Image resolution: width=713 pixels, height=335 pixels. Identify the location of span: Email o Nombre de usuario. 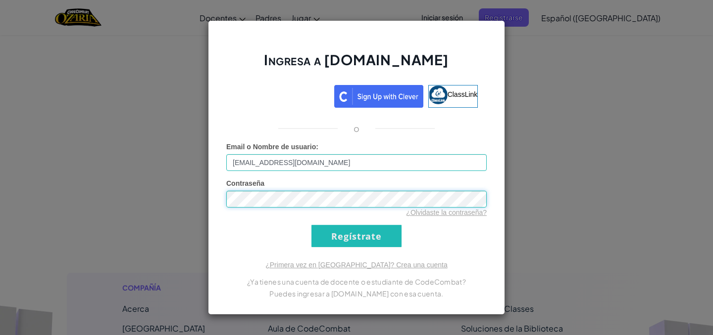
(271, 147).